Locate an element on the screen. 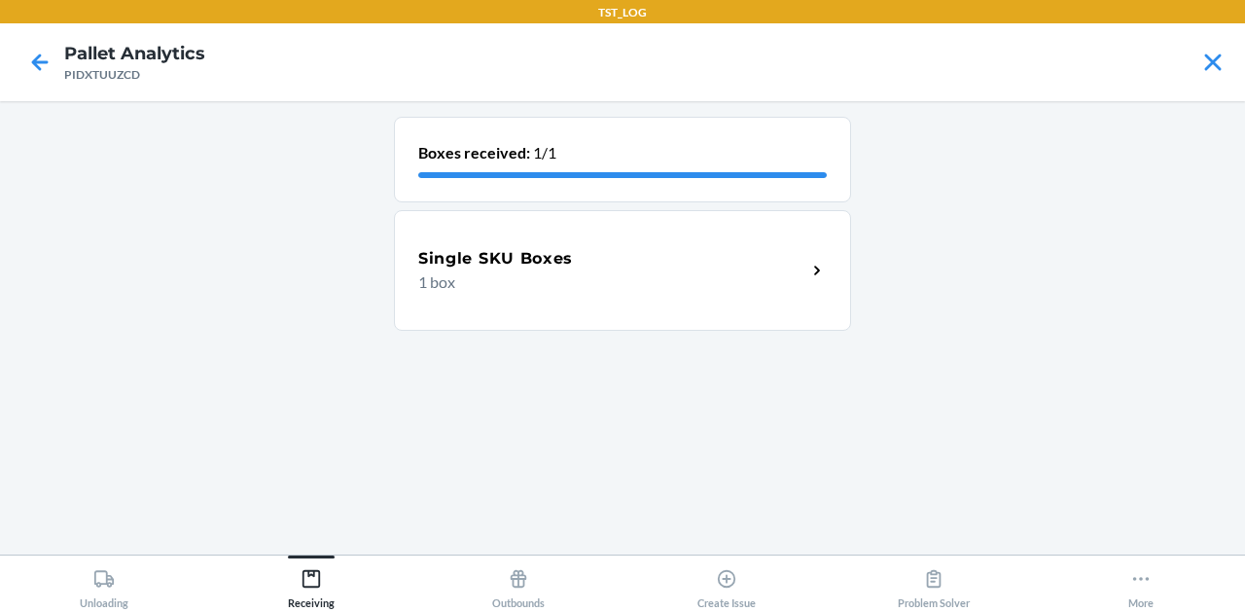 The height and width of the screenshot is (612, 1245). div: Outbounds is located at coordinates (519, 585).